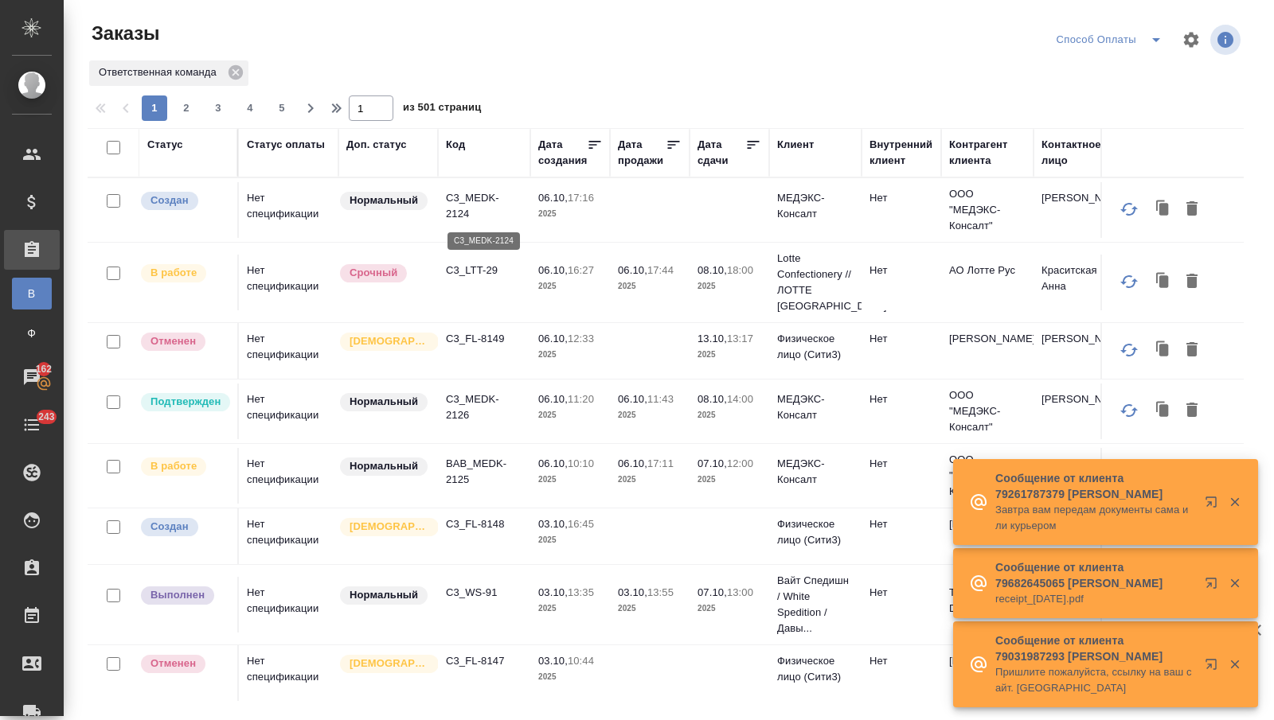 The image size is (1274, 720). Describe the element at coordinates (660, 399) in the screenshot. I see `p: 11:43` at that location.